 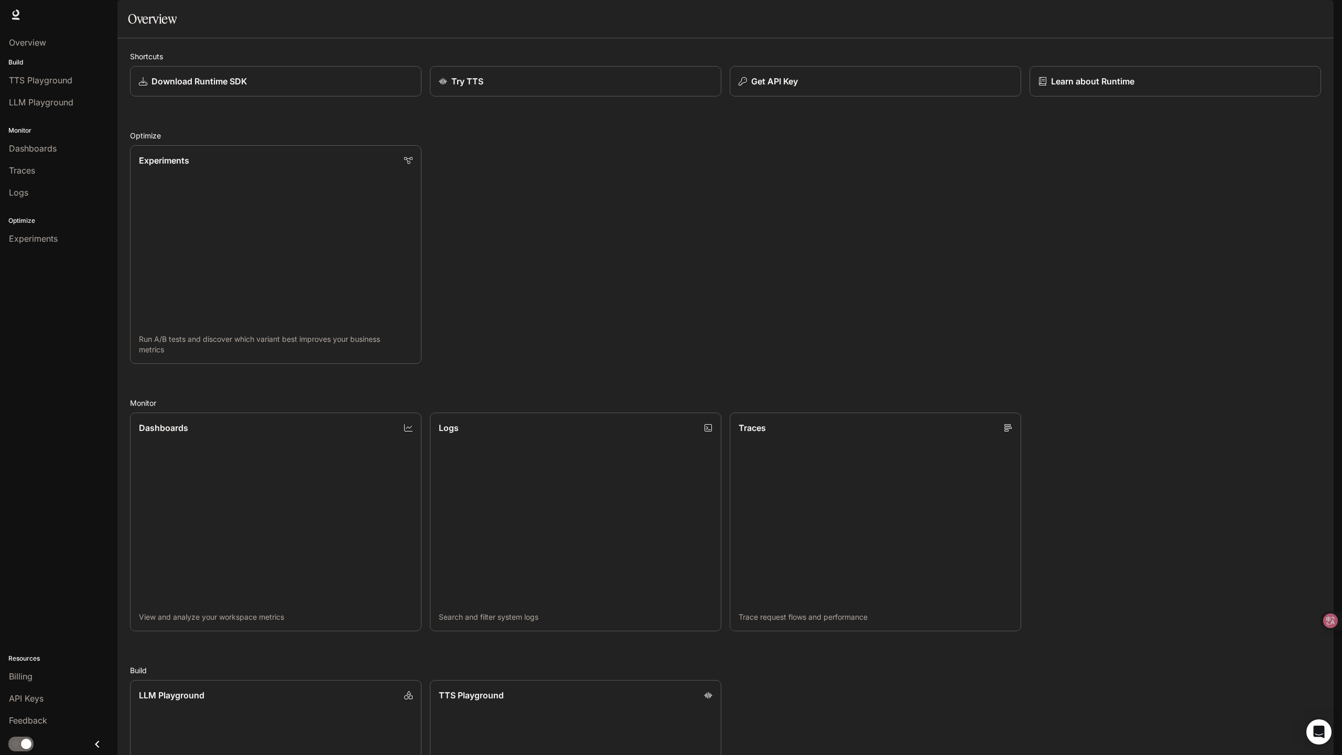 I want to click on a: DashboardsView and analyze your workspace metrics, so click(x=276, y=521).